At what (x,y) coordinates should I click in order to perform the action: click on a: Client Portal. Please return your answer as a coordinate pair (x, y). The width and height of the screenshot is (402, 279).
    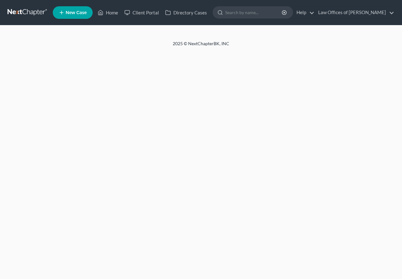
    Looking at the image, I should click on (142, 13).